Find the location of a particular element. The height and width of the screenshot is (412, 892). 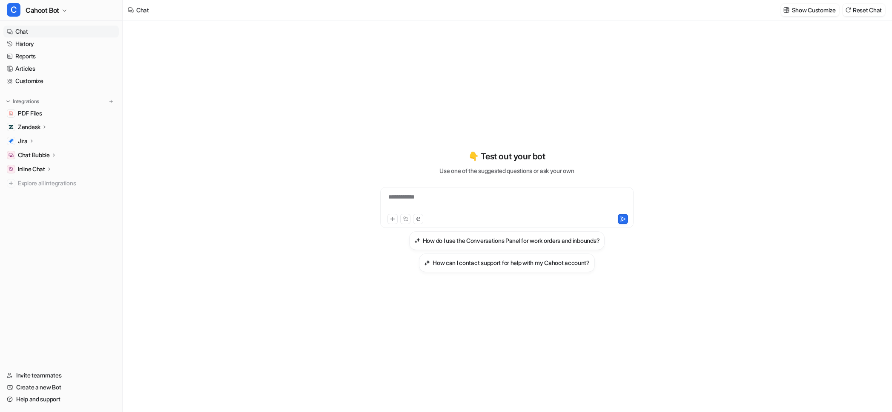

p: Jira is located at coordinates (23, 141).